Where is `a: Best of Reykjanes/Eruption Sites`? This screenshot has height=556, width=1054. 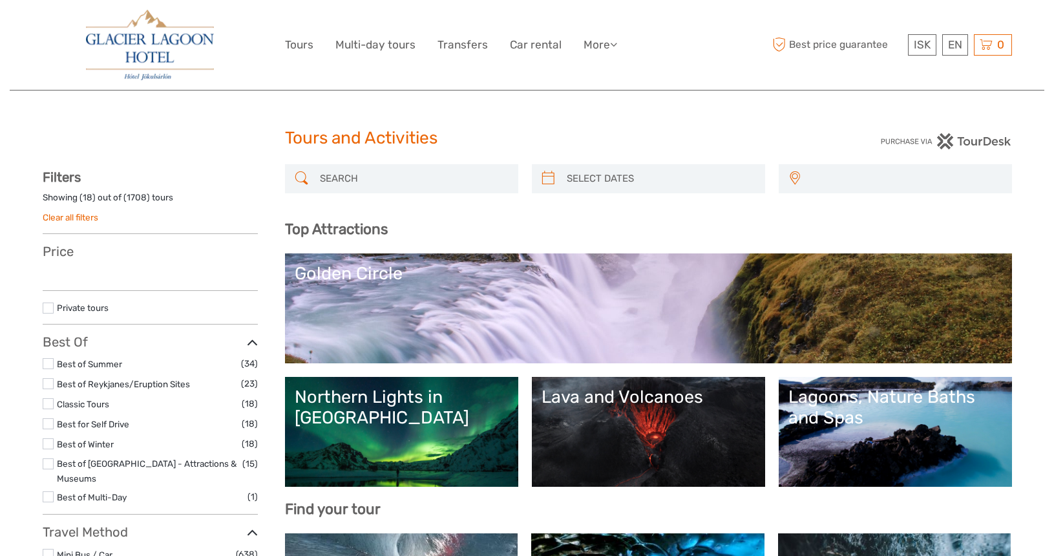
a: Best of Reykjanes/Eruption Sites is located at coordinates (123, 384).